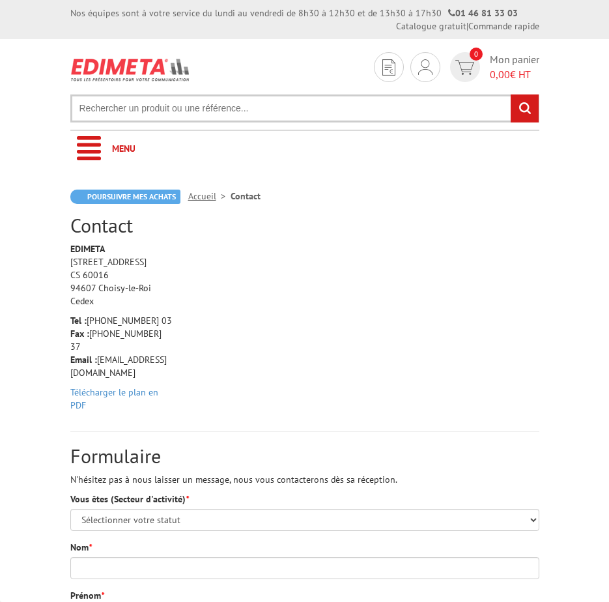 The width and height of the screenshot is (609, 602). I want to click on span: Menu, so click(124, 149).